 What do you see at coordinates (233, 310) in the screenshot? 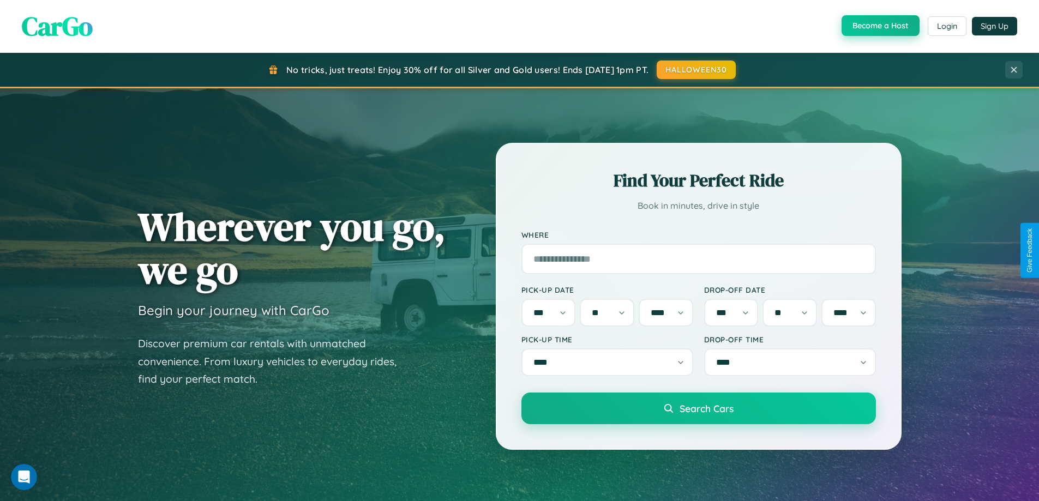
I see `h3: Begin your journey with CarGo` at bounding box center [233, 310].